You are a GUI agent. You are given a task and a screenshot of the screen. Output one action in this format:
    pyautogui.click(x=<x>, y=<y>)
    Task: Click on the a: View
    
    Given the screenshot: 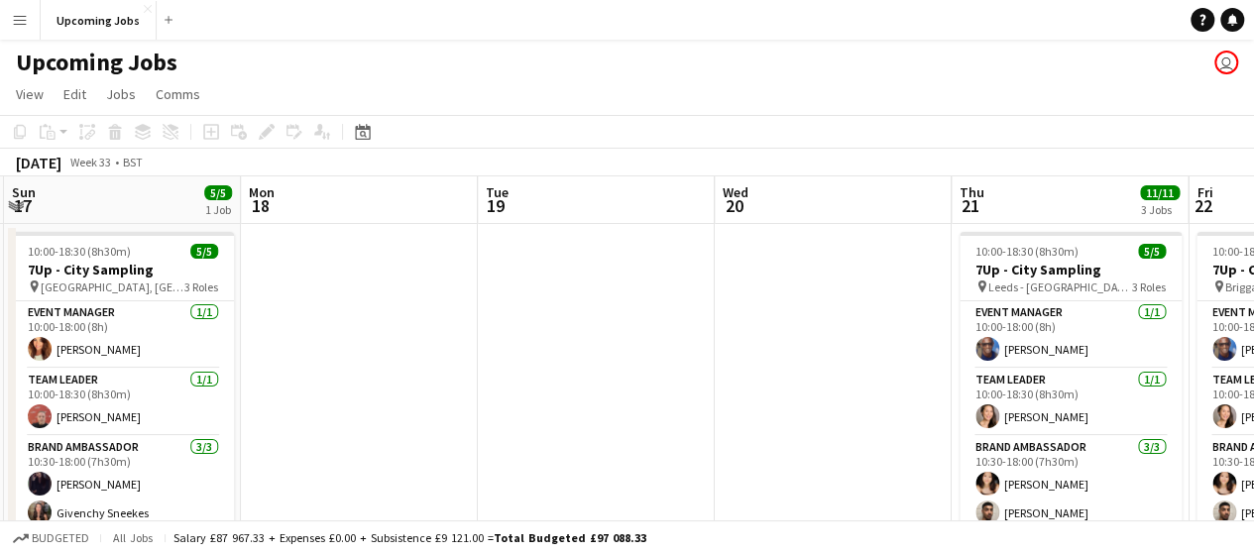 What is the action you would take?
    pyautogui.click(x=30, y=94)
    